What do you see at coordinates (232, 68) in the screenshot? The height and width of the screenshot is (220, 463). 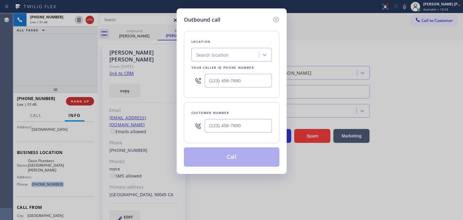 I see `div: Your caller id phone number` at bounding box center [232, 68].